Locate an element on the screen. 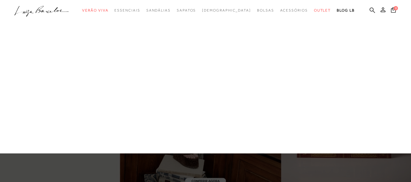  span: BLOG LB is located at coordinates (346, 10).